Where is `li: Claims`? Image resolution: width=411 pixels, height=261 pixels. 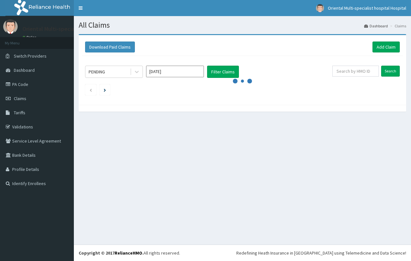
li: Claims is located at coordinates (397, 26).